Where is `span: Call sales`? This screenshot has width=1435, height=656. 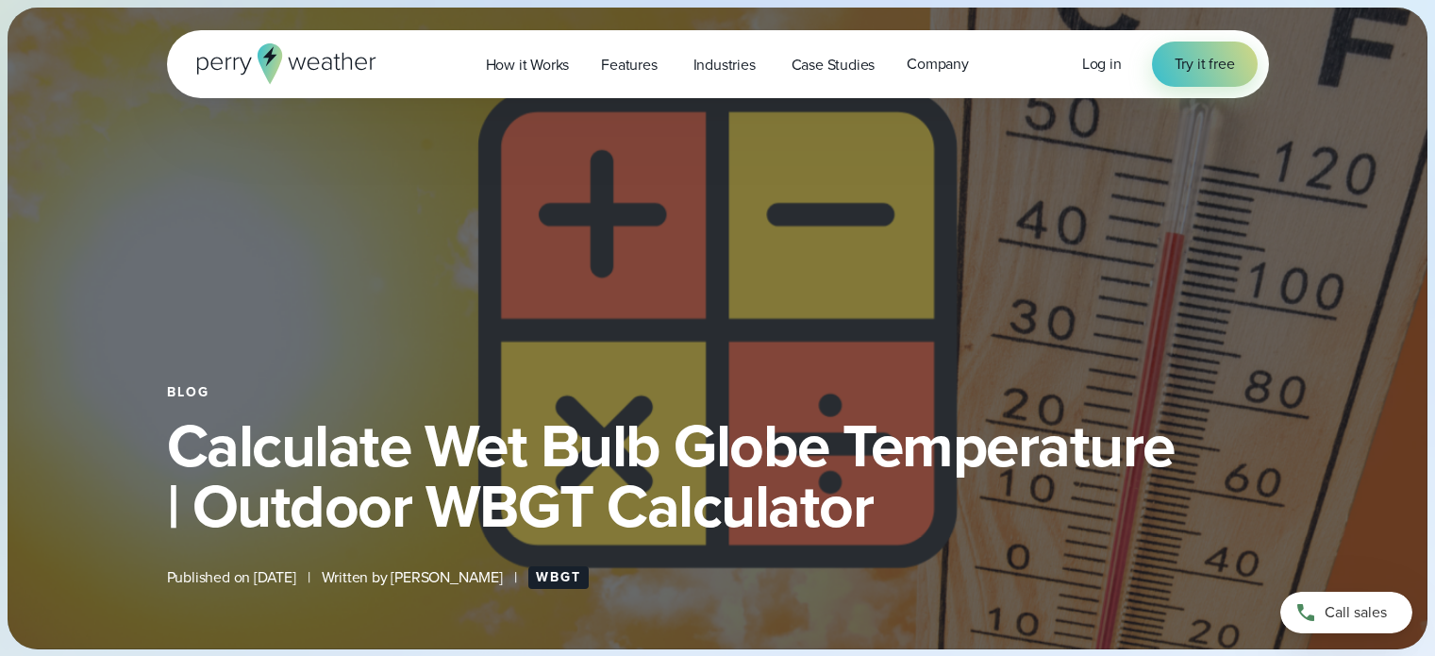
span: Call sales is located at coordinates (1356, 612).